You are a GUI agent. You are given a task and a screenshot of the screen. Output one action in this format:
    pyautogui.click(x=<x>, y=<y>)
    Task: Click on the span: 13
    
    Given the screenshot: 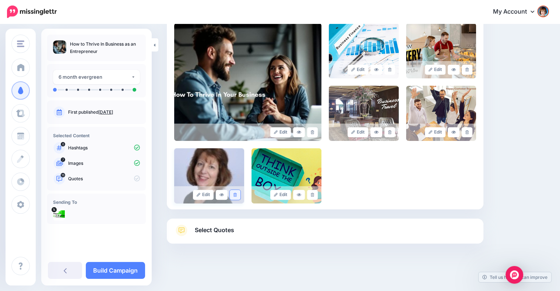 What is the action you would take?
    pyautogui.click(x=63, y=175)
    